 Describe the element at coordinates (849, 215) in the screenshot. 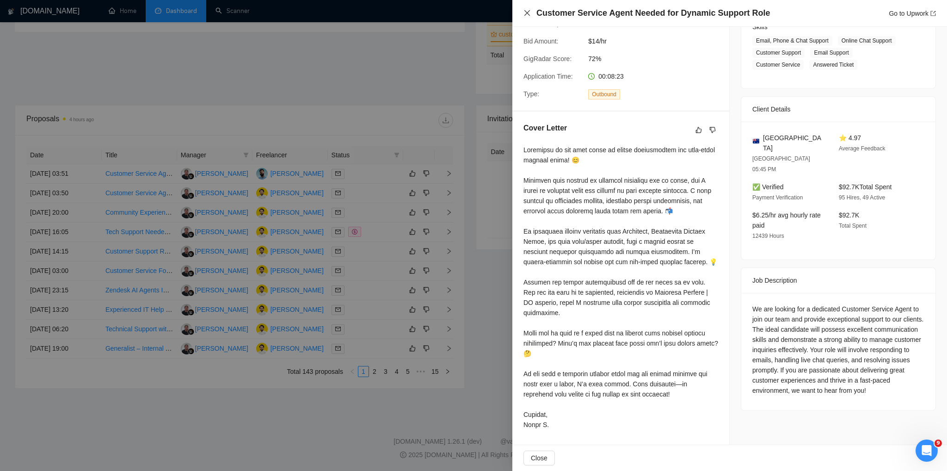

I see `span: $92.7K` at that location.